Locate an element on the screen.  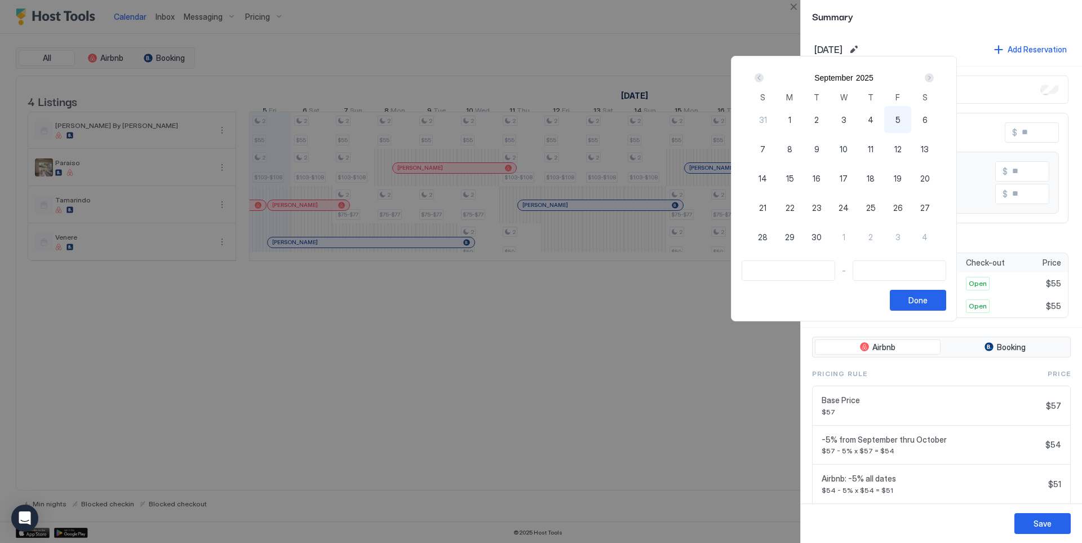
span: 24 is located at coordinates (843, 207).